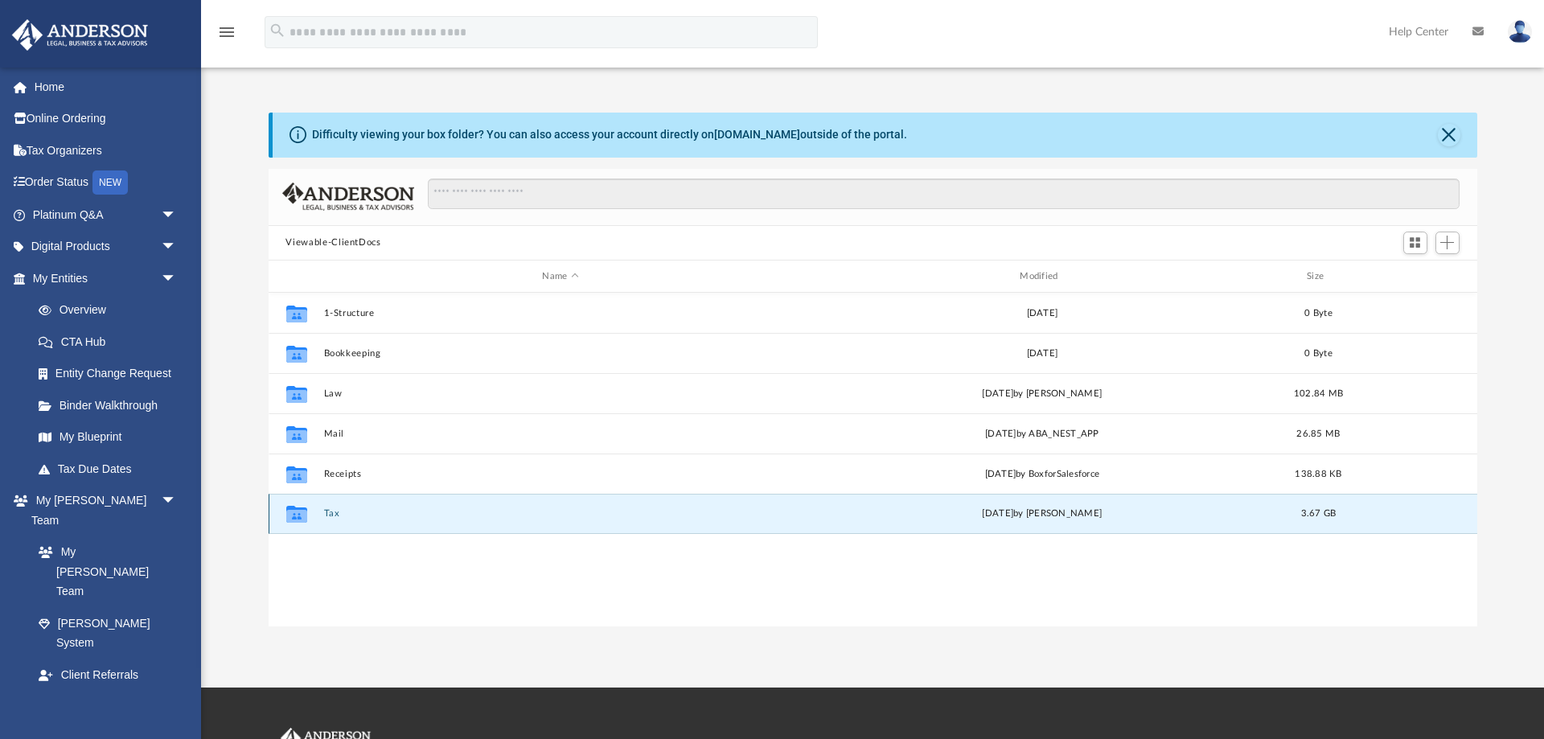 This screenshot has height=739, width=1544. What do you see at coordinates (561, 514) in the screenshot?
I see `button: Tax` at bounding box center [561, 514].